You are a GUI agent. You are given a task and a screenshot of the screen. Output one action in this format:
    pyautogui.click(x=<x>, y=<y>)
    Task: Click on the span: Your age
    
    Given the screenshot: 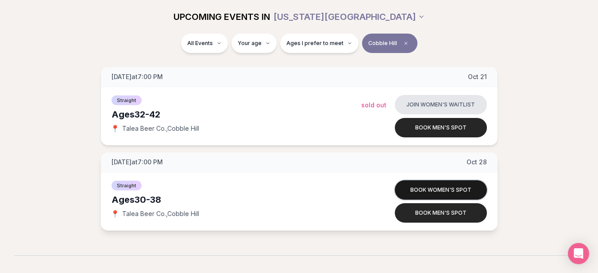 What is the action you would take?
    pyautogui.click(x=250, y=43)
    